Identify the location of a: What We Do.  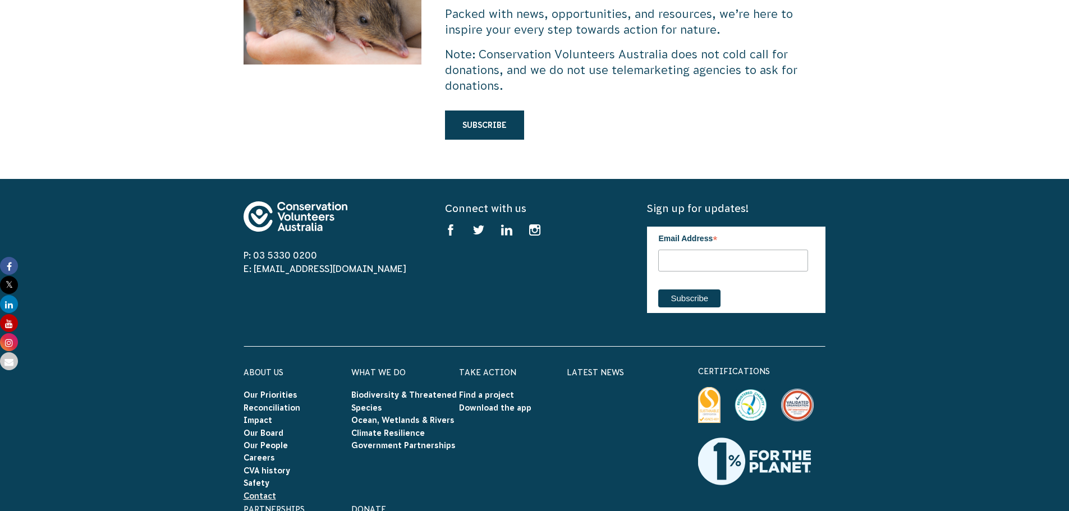
(378, 373).